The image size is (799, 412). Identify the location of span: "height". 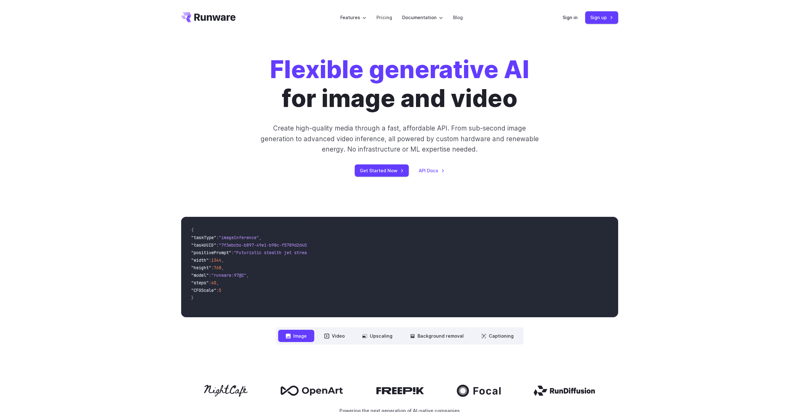
(201, 268).